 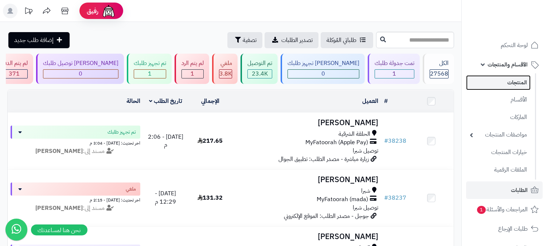 What do you see at coordinates (131, 189) in the screenshot?
I see `span: ملغي` at bounding box center [131, 189].